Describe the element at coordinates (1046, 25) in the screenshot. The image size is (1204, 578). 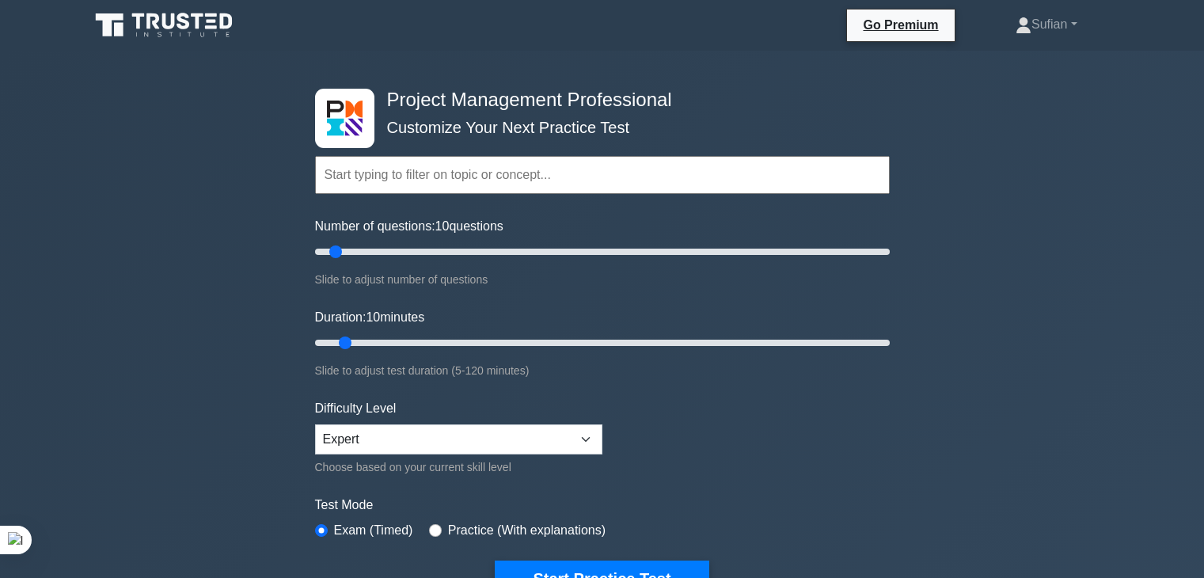
I see `a: Sufian` at that location.